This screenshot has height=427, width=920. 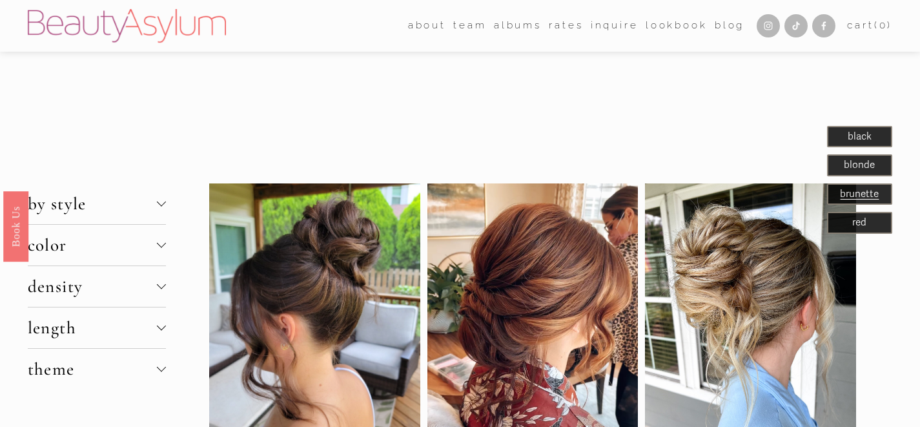 I want to click on a: Rates, so click(x=565, y=26).